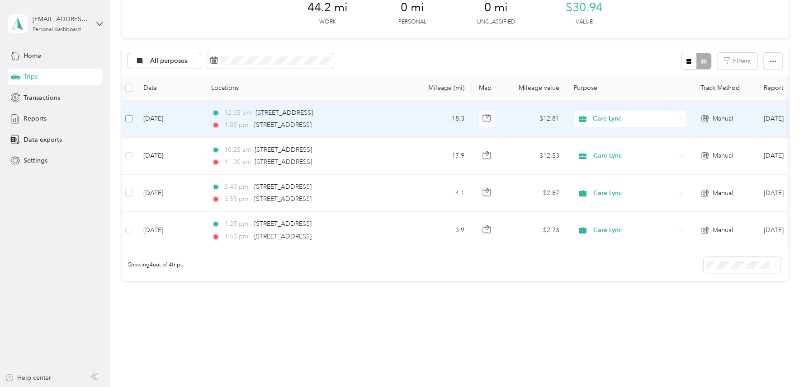  Describe the element at coordinates (236, 187) in the screenshot. I see `span: 3:40 pm` at that location.